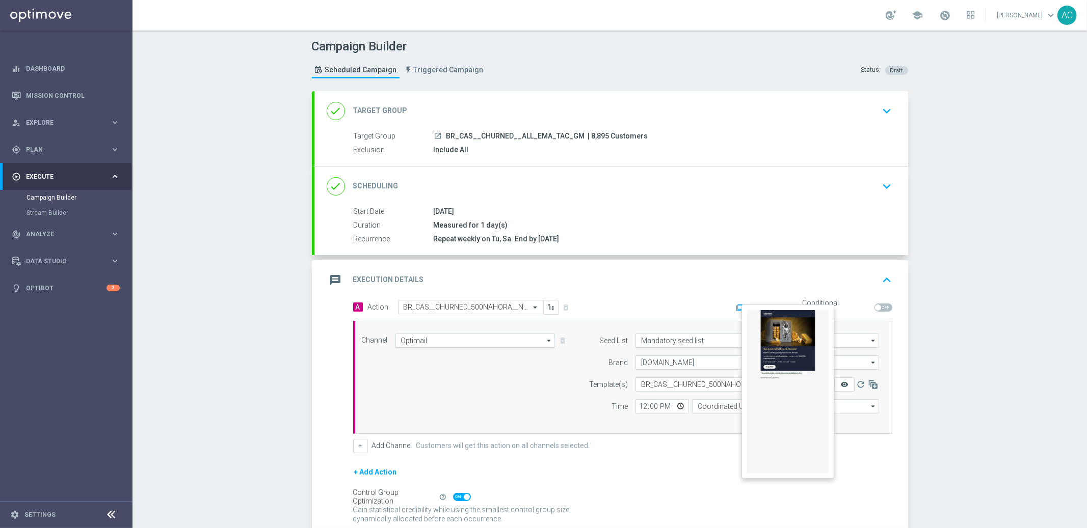 The width and height of the screenshot is (1087, 528). I want to click on button: person_search Explore keyboard_arrow_right, so click(66, 123).